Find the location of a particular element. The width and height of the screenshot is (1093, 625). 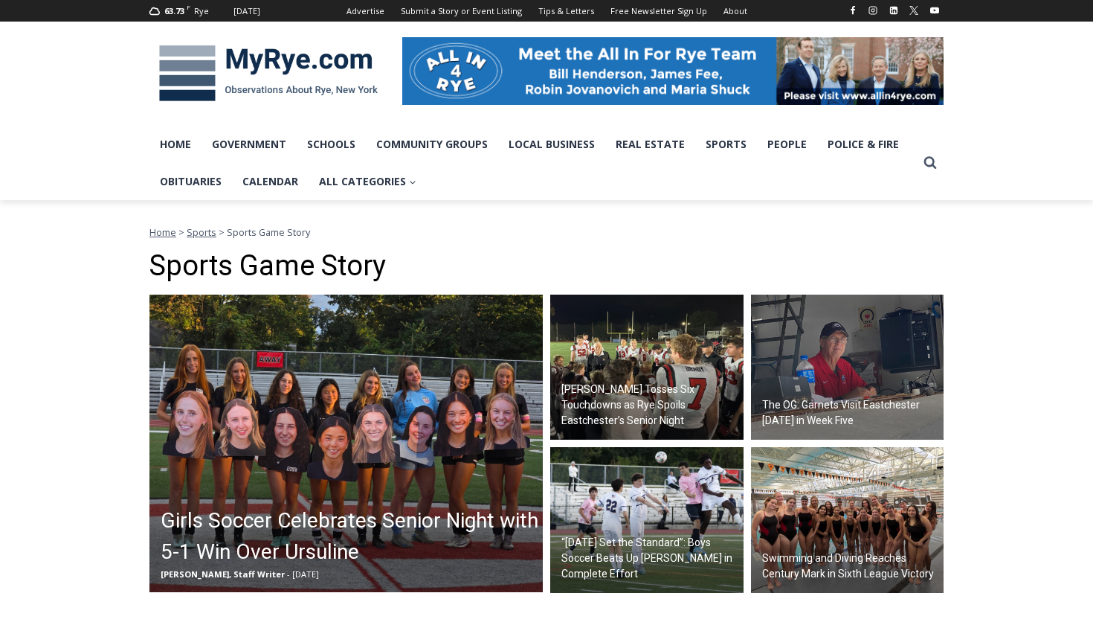

a: Swimming and Diving Reaches Century Mark in Sixth League Victory is located at coordinates (848, 520).